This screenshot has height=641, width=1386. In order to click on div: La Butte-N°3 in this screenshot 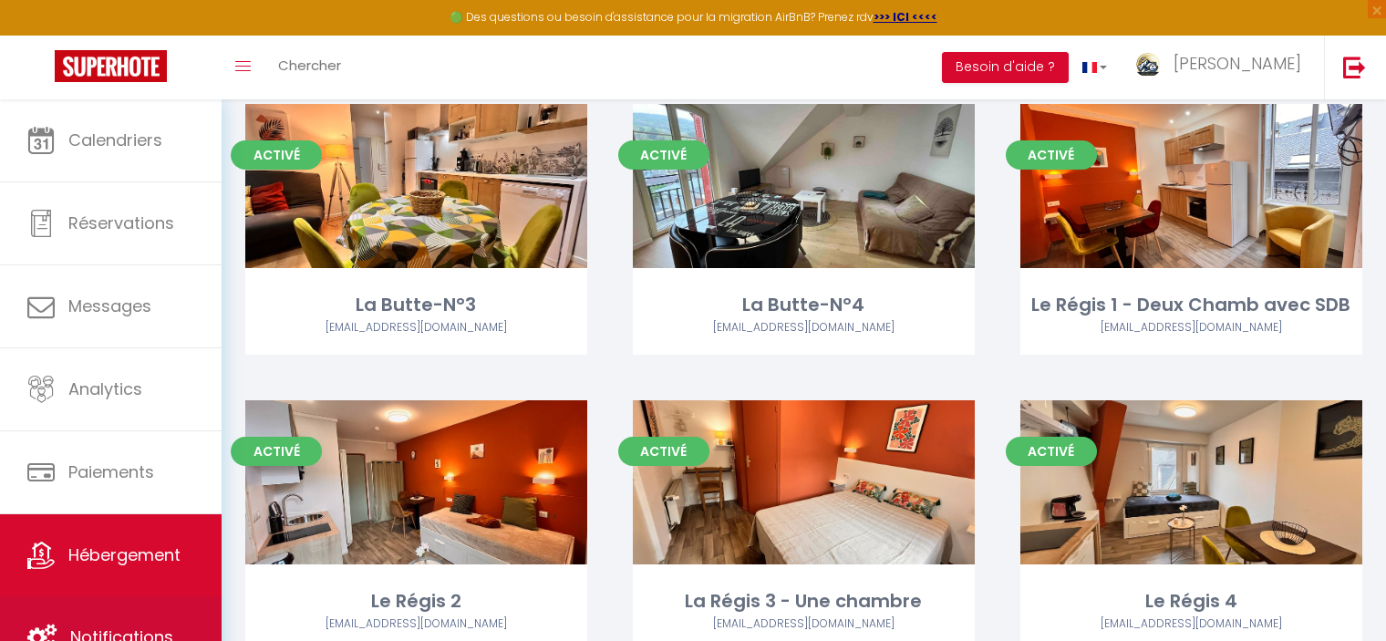, I will do `click(416, 304)`.